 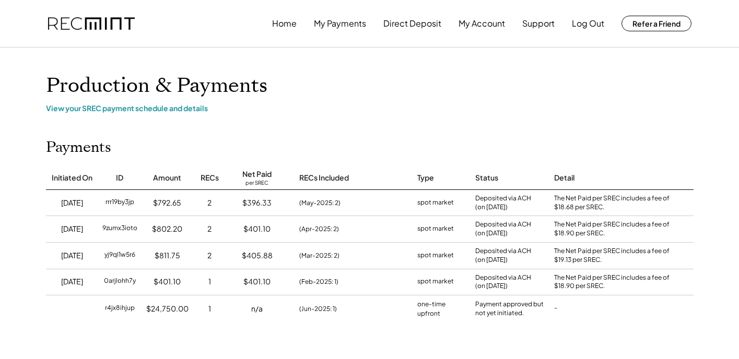 What do you see at coordinates (120, 309) in the screenshot?
I see `div: r4jx8ihjup` at bounding box center [120, 309].